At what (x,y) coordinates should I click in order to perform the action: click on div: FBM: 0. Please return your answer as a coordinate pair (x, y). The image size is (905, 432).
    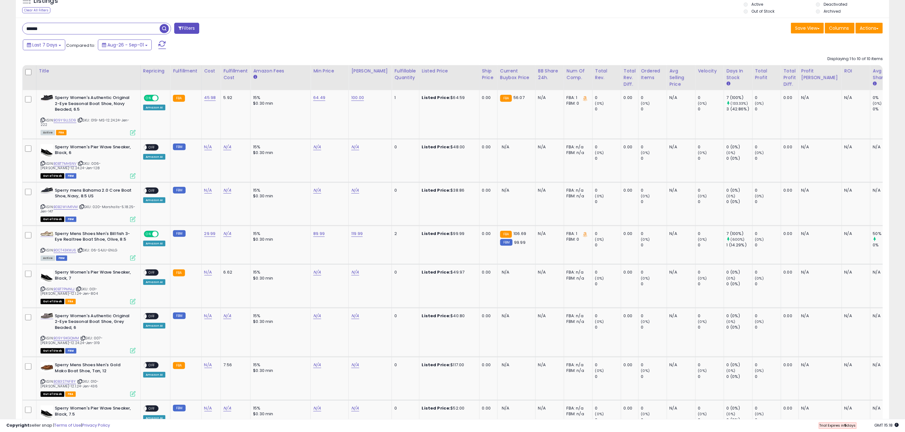
    Looking at the image, I should click on (577, 104).